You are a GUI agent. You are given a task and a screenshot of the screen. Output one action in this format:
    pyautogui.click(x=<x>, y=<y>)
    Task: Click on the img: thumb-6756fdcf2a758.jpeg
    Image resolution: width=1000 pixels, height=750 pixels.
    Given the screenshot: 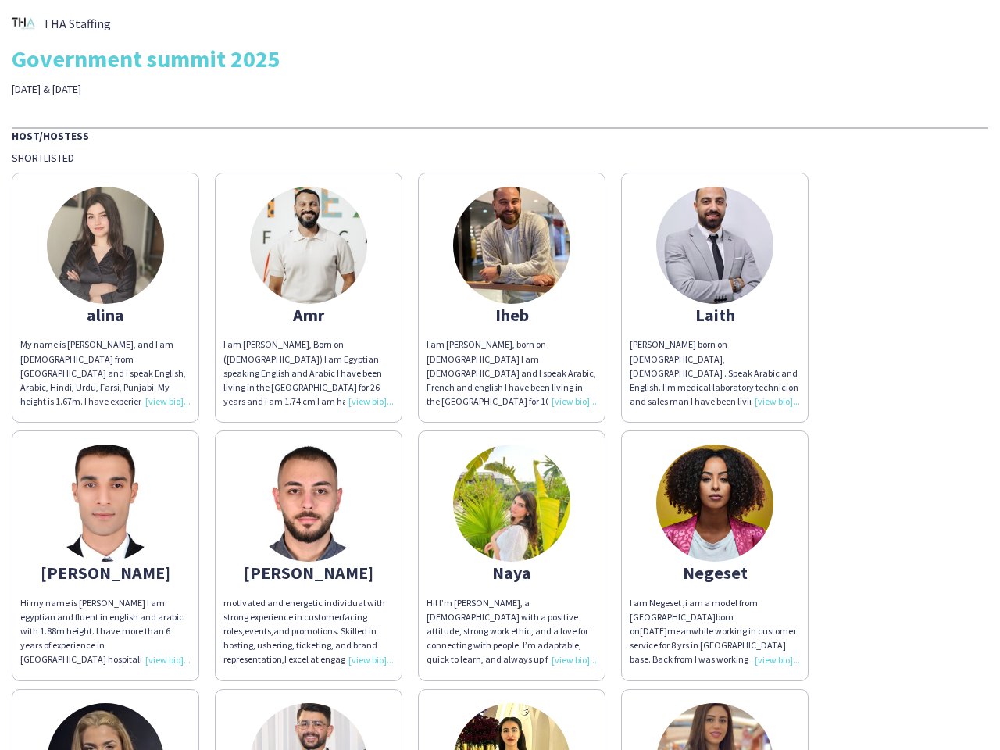 What is the action you would take?
    pyautogui.click(x=105, y=503)
    